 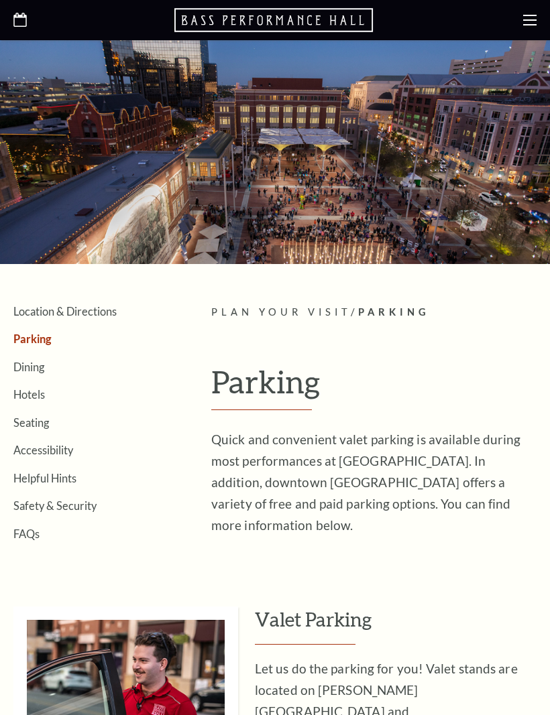 What do you see at coordinates (394, 312) in the screenshot?
I see `span: Parking` at bounding box center [394, 312].